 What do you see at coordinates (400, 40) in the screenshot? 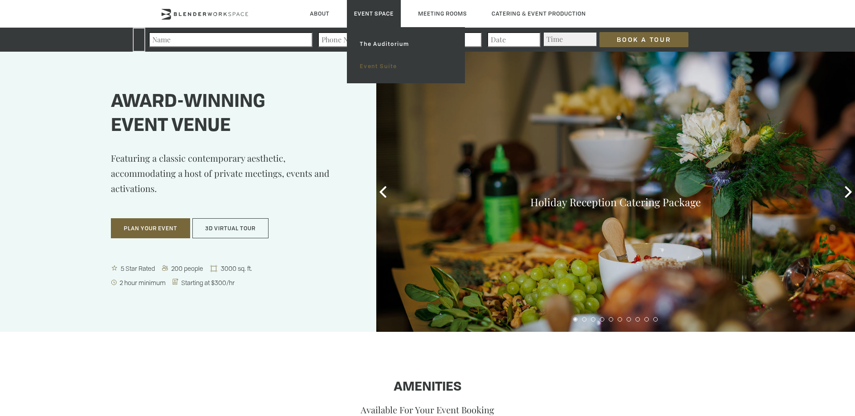
I see `input: Phone Number` at bounding box center [400, 40].